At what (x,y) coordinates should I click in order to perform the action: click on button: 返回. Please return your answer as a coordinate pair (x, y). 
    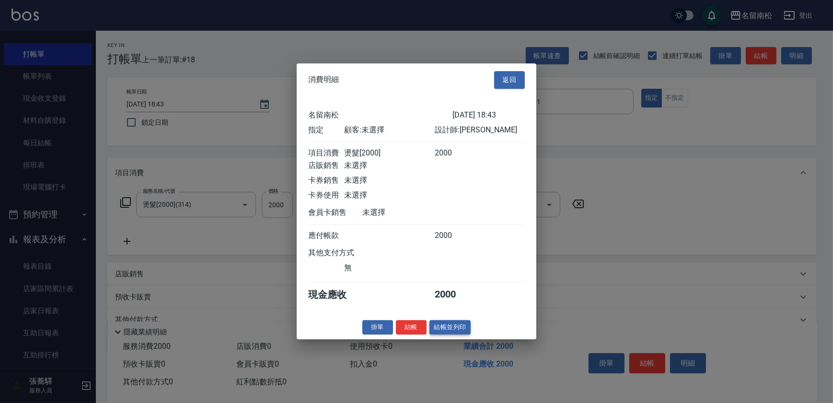
    Looking at the image, I should click on (510, 80).